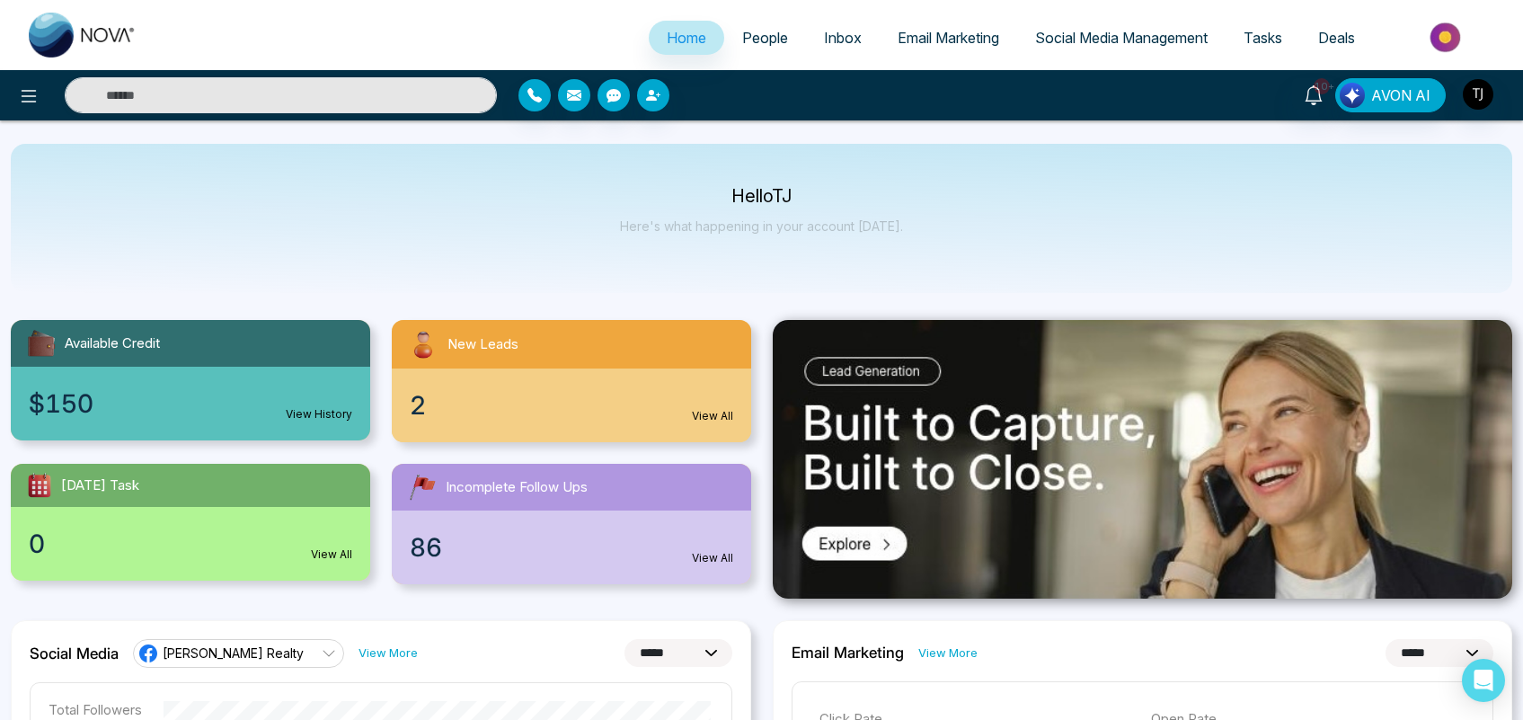  What do you see at coordinates (1314, 93) in the screenshot?
I see `a: 10+` at bounding box center [1314, 93].